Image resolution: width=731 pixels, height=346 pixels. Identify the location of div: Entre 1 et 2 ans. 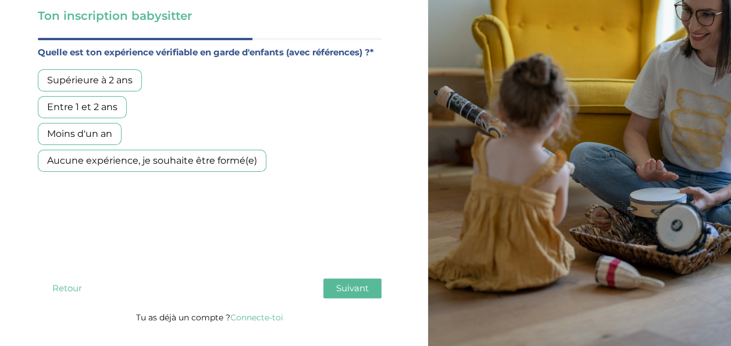
(82, 107).